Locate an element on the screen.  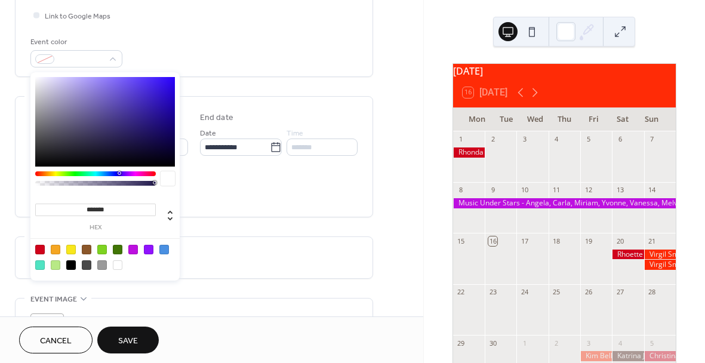
div: 7 is located at coordinates (652, 139).